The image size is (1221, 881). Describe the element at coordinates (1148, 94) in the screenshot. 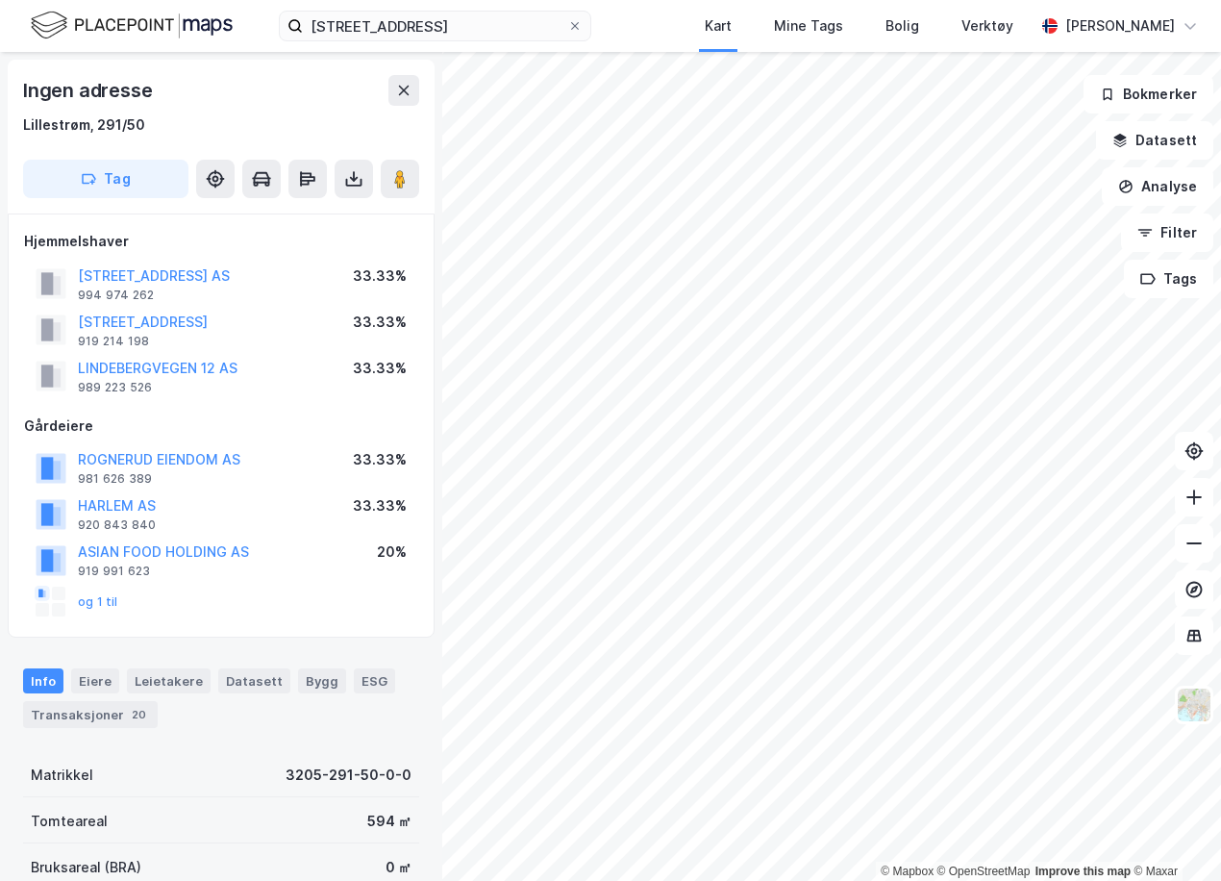

I see `button: Bokmerker` at that location.